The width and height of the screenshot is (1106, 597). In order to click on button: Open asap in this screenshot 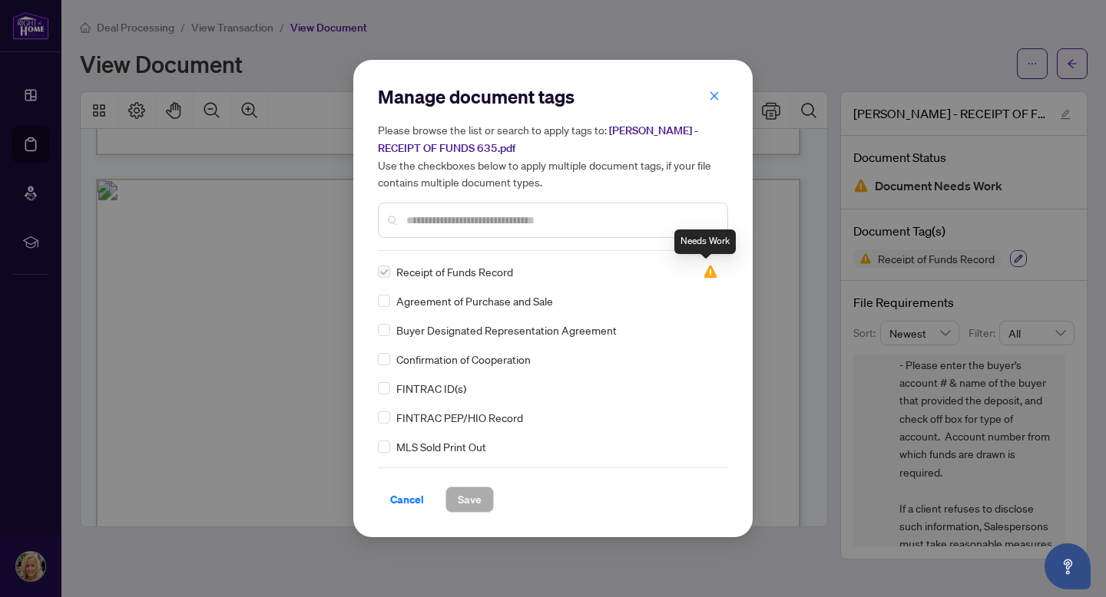, I will do `click(1067, 567)`.